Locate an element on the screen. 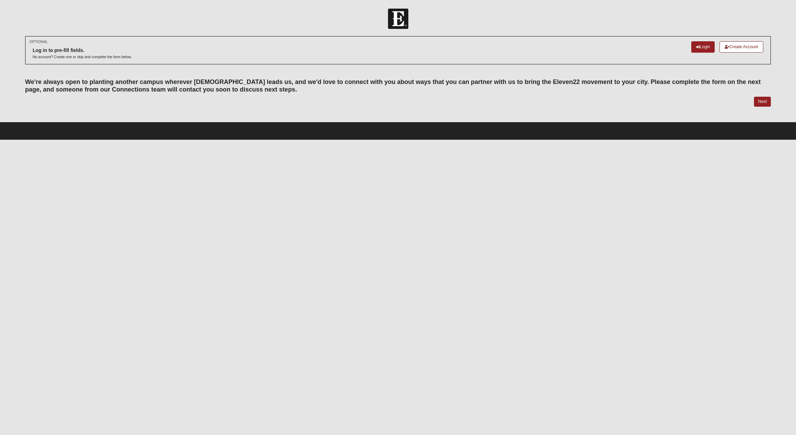 This screenshot has width=796, height=435. small: OPTIONAL is located at coordinates (39, 42).